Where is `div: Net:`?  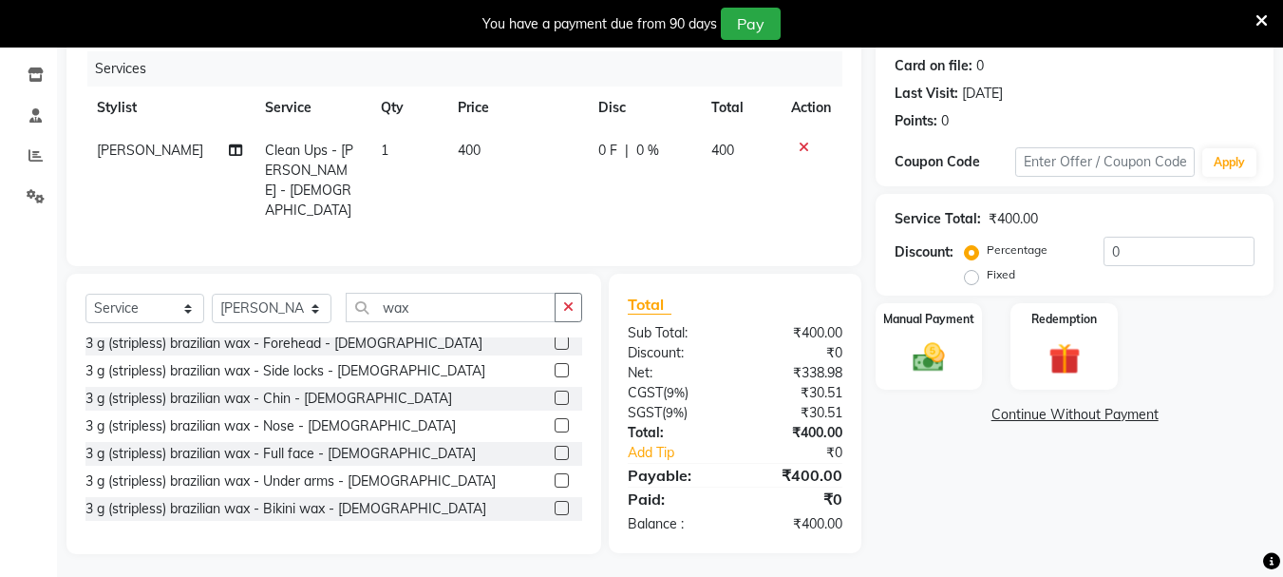
div: Net: is located at coordinates (674, 372).